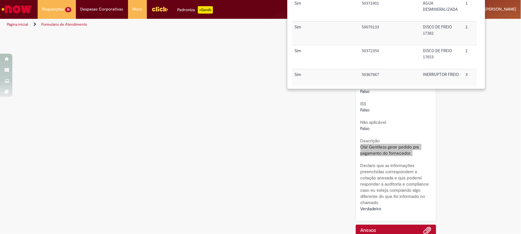  Describe the element at coordinates (476, 81) in the screenshot. I see `td: Quantidade: 3` at that location.